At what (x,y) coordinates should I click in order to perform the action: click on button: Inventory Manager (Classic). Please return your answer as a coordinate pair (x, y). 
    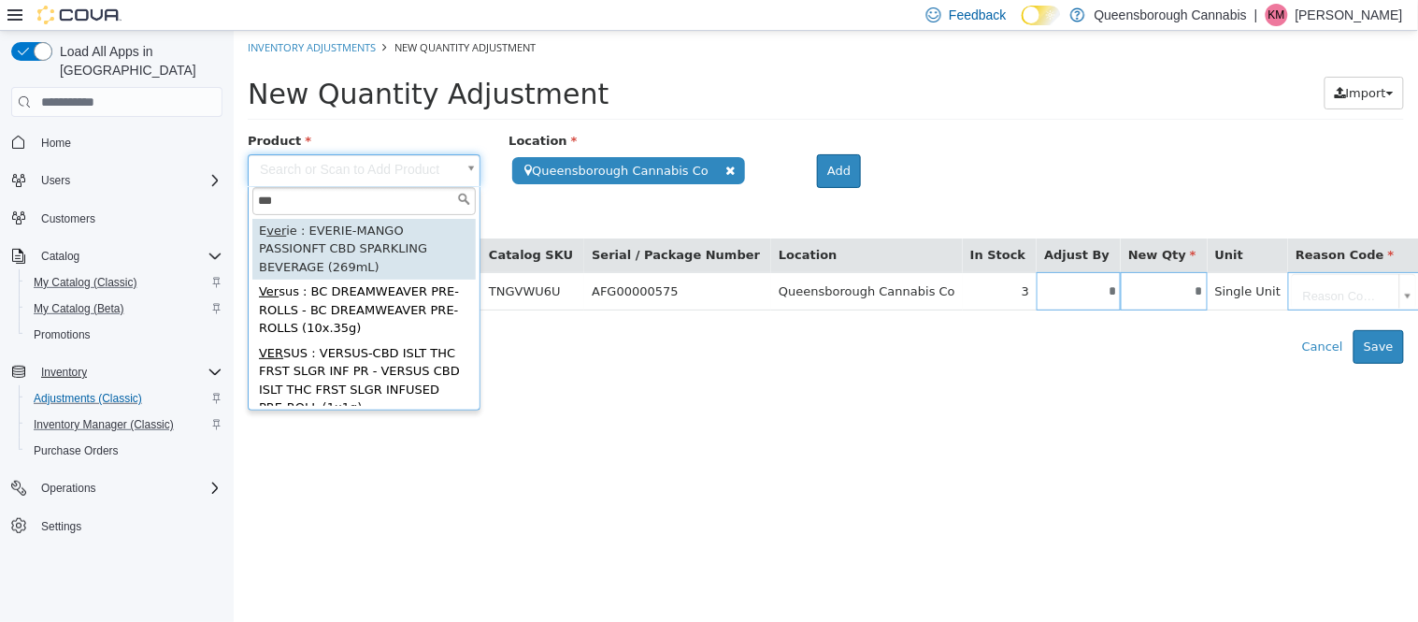
    Looking at the image, I should click on (124, 424).